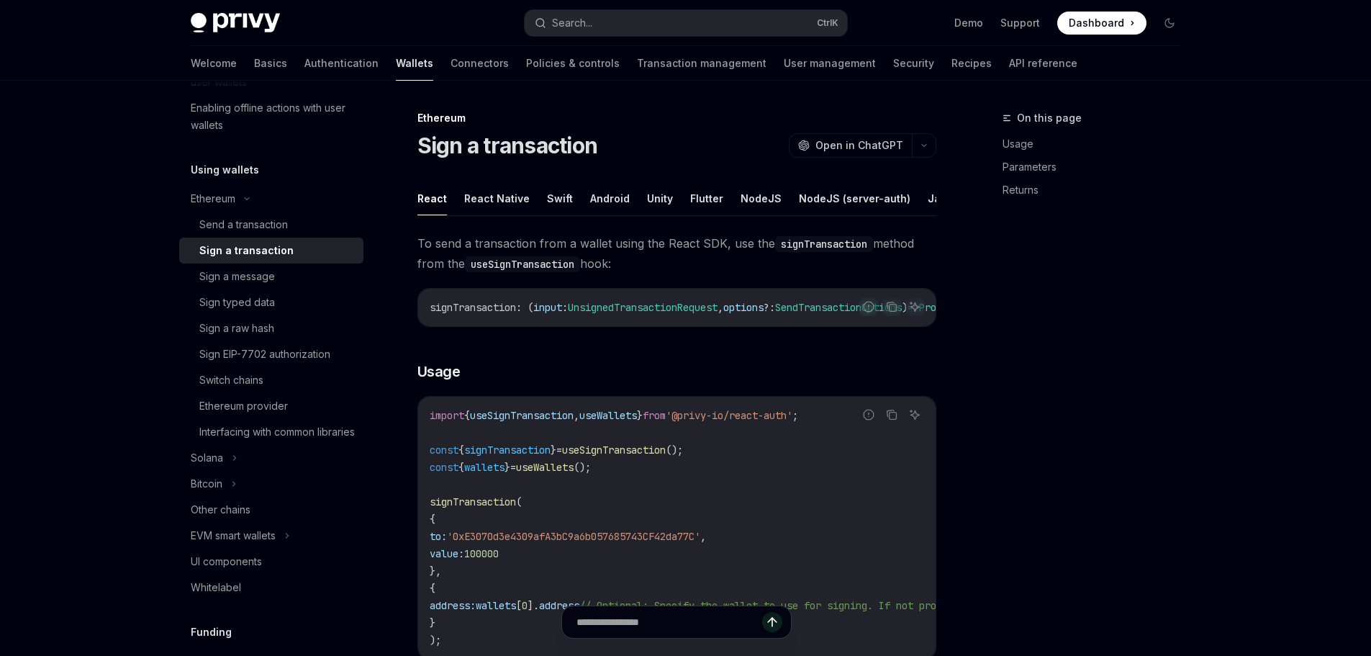  Describe the element at coordinates (830, 63) in the screenshot. I see `a: User management` at that location.